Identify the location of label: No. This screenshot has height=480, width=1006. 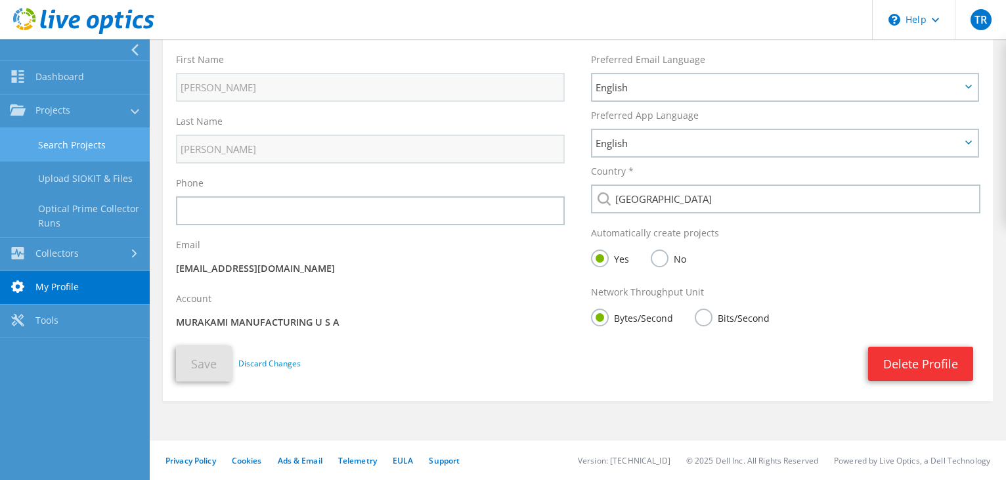
(669, 257).